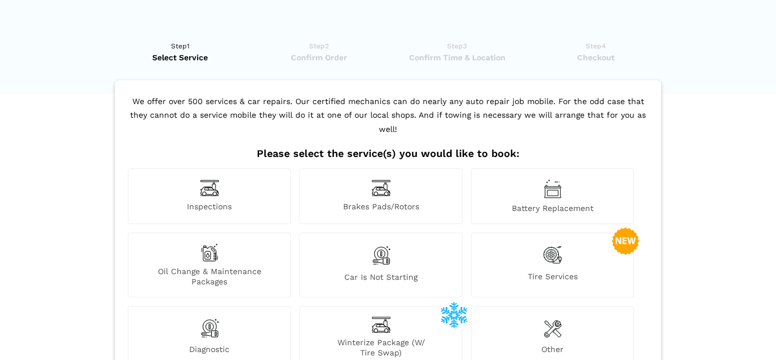 This screenshot has height=360, width=776. What do you see at coordinates (319, 52) in the screenshot?
I see `a: Step2` at bounding box center [319, 52].